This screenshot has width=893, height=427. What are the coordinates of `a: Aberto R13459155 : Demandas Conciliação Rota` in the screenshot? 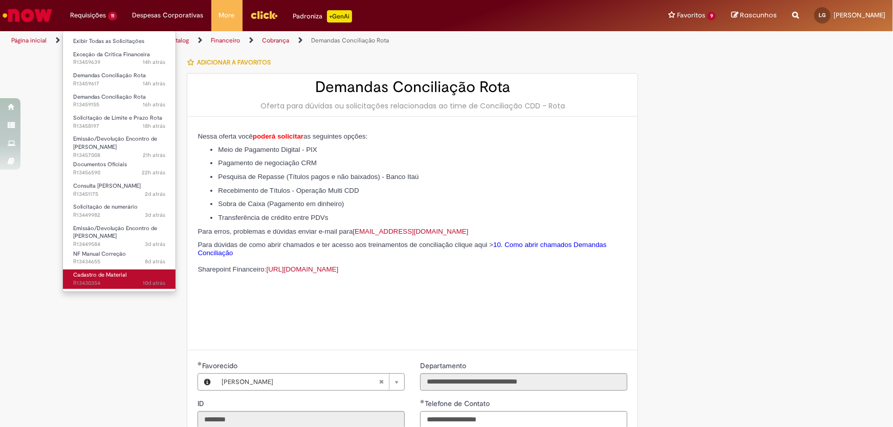 It's located at (119, 101).